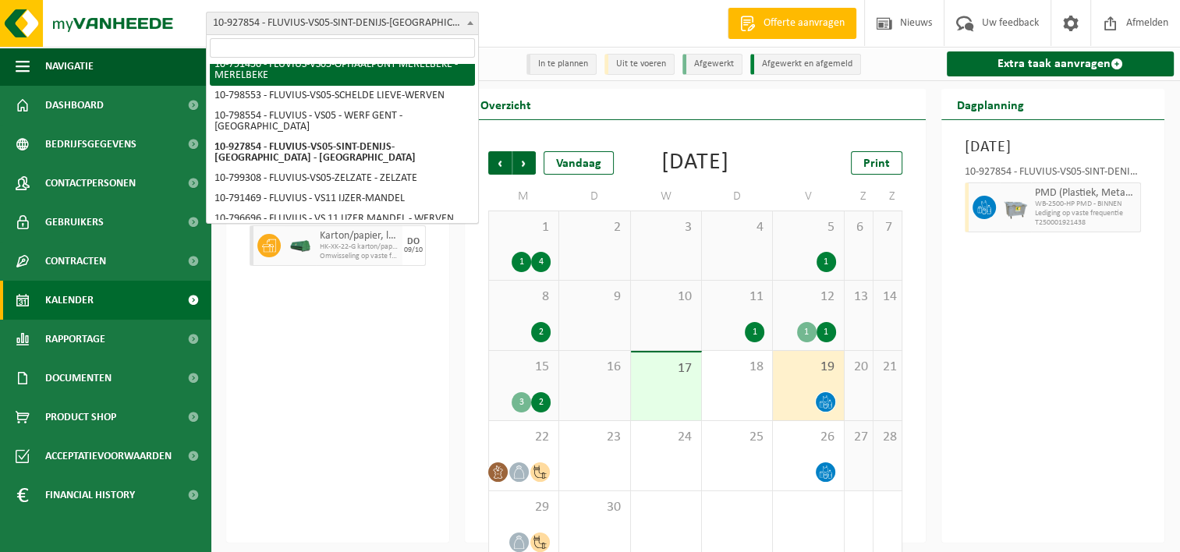 This screenshot has width=1180, height=552. Describe the element at coordinates (521, 402) in the screenshot. I see `div: 3` at that location.